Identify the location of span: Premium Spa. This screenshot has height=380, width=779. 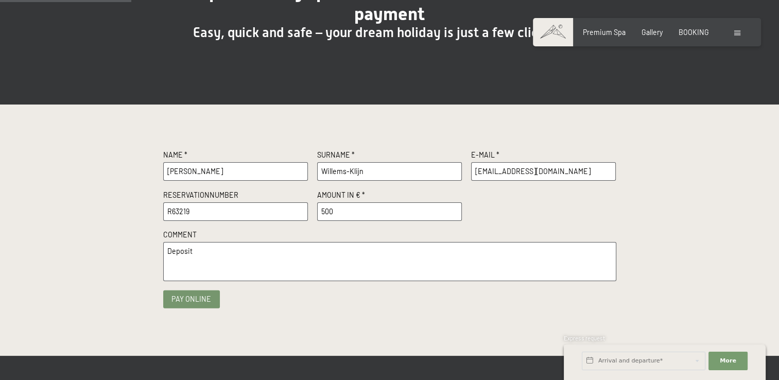
(604, 32).